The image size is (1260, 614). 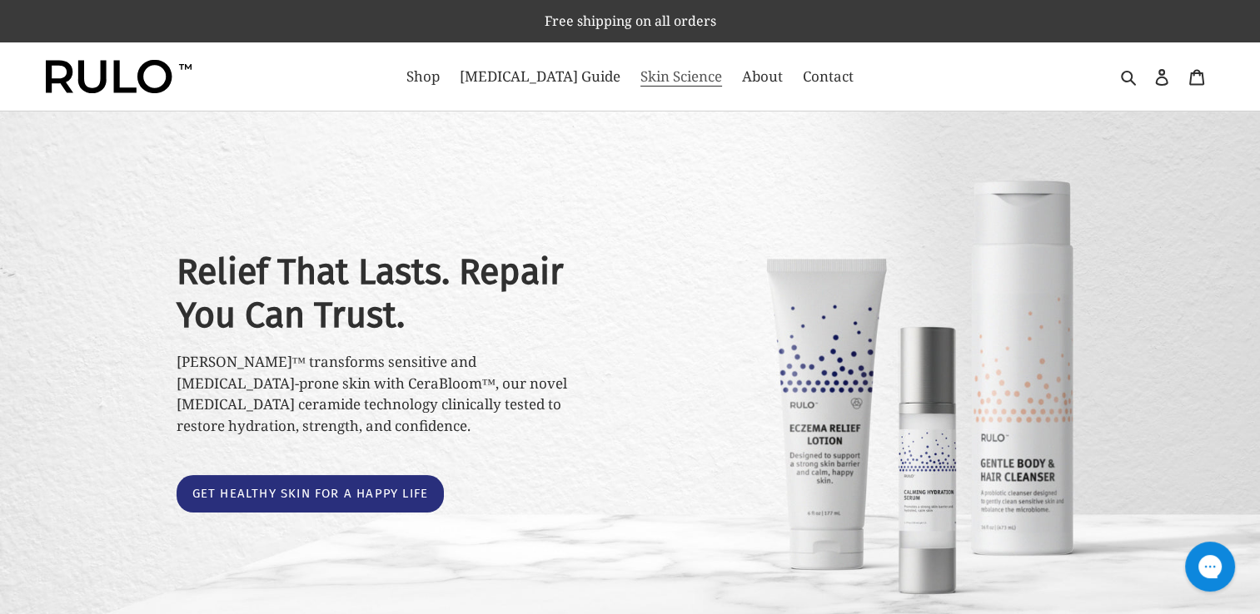 I want to click on p: Free shipping on all orders, so click(x=629, y=21).